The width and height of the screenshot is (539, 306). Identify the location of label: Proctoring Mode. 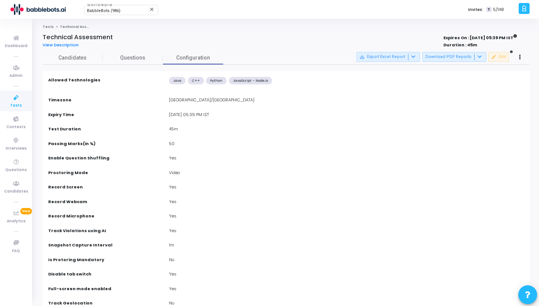
(68, 173).